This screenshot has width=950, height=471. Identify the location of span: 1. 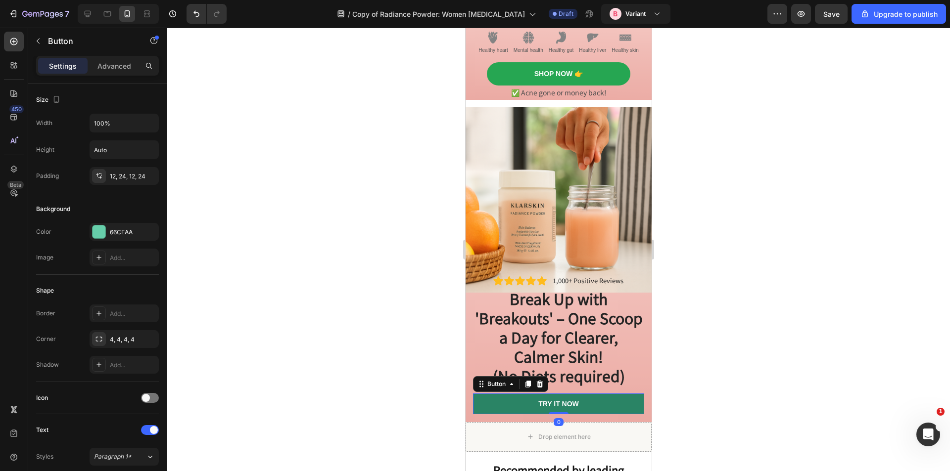
(940, 412).